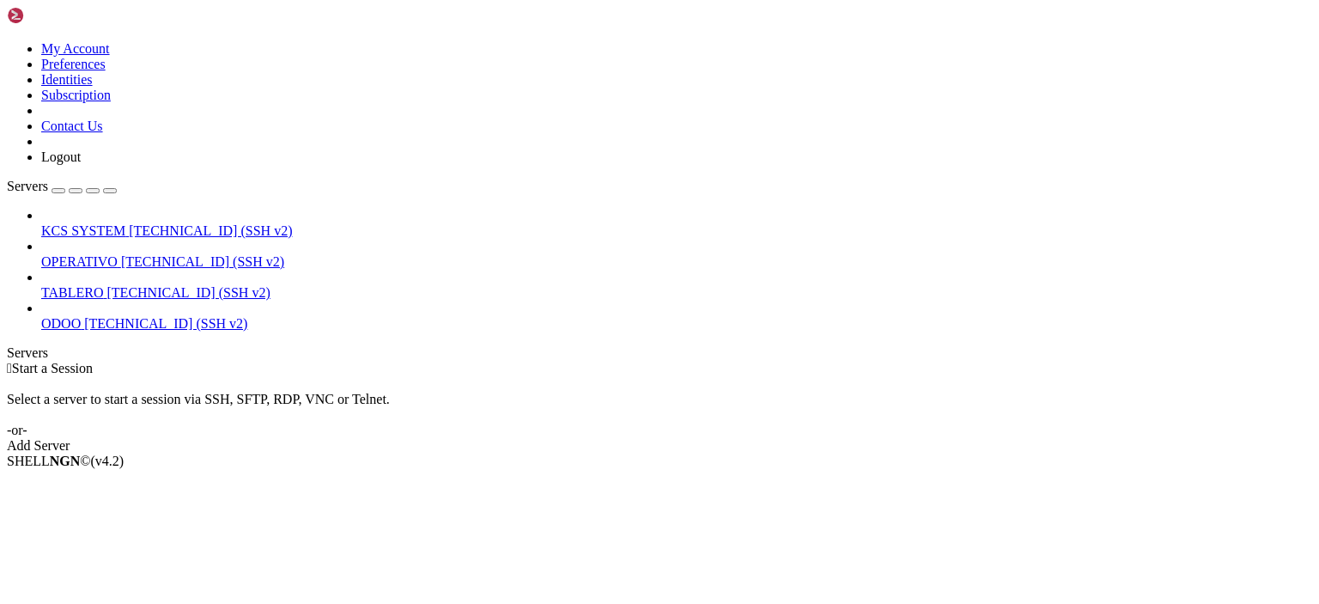  What do you see at coordinates (76, 94) in the screenshot?
I see `a: Subscription` at bounding box center [76, 94].